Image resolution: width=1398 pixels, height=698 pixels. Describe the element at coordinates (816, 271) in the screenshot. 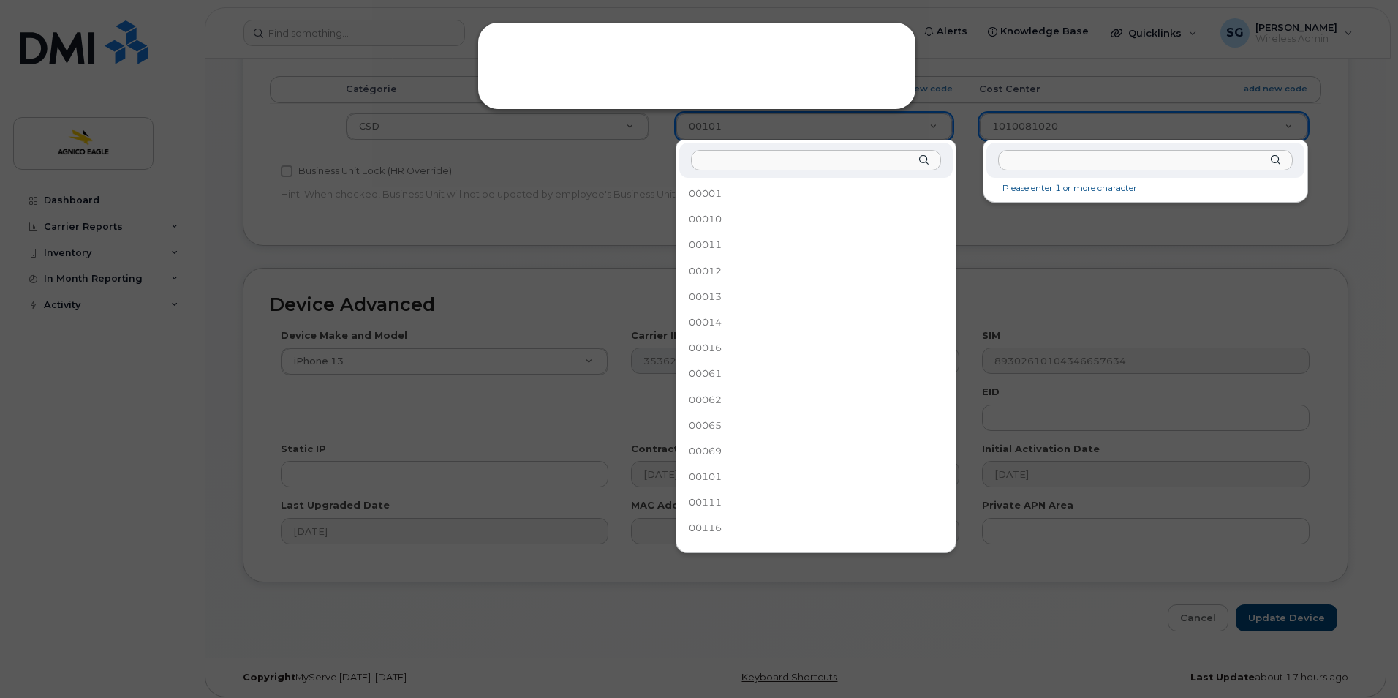

I see `div: 00012` at that location.